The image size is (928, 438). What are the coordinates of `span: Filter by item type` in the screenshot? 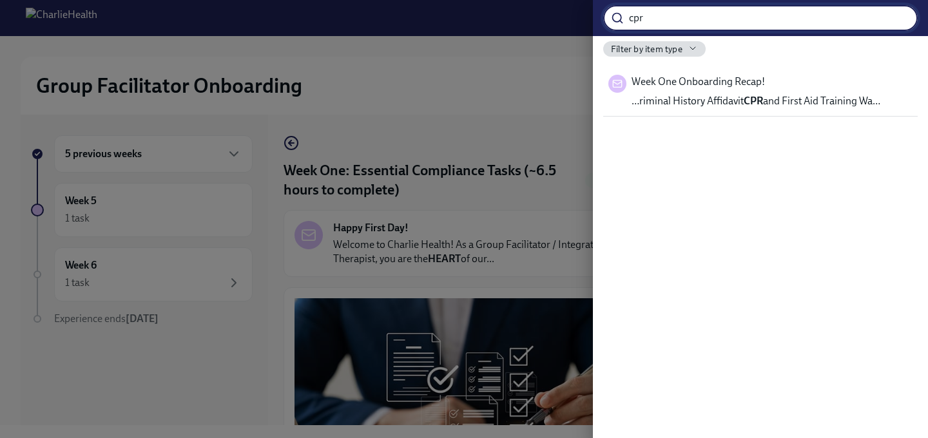 It's located at (646, 49).